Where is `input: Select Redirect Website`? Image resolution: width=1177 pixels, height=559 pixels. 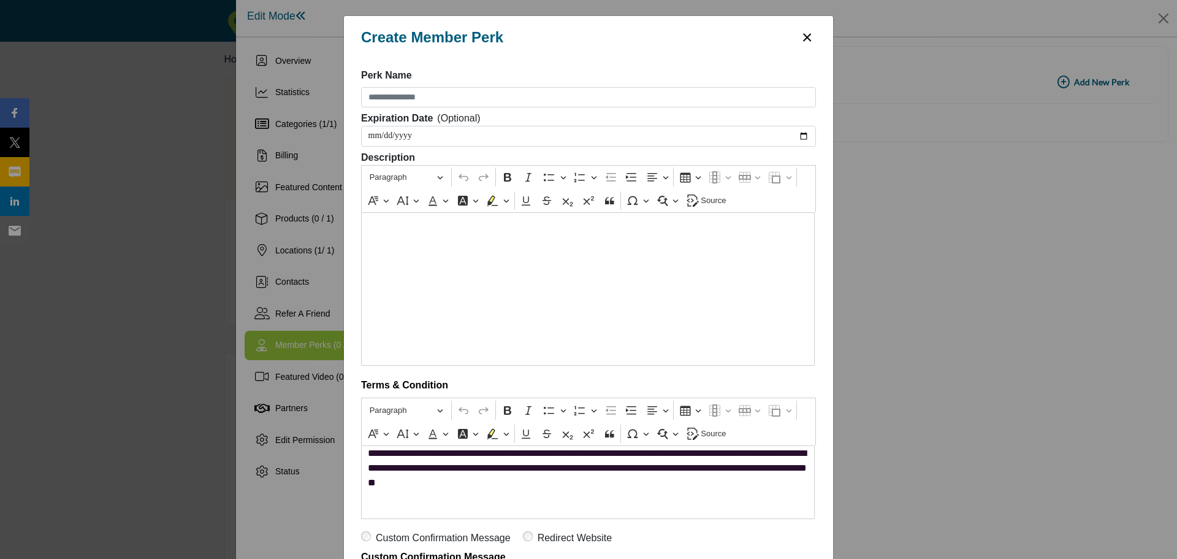 input: Select Redirect Website is located at coordinates (528, 536).